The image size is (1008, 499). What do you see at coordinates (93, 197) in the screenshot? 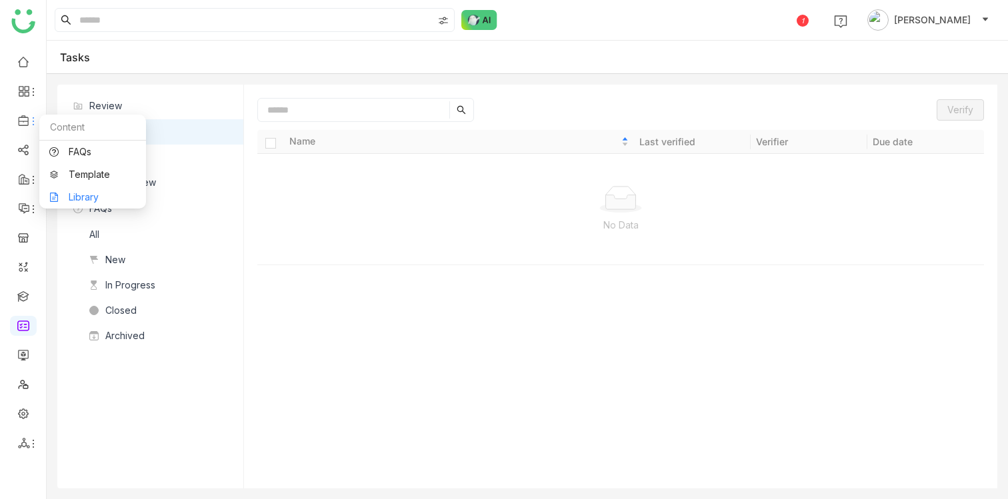
I see `a: Library` at bounding box center [93, 197].